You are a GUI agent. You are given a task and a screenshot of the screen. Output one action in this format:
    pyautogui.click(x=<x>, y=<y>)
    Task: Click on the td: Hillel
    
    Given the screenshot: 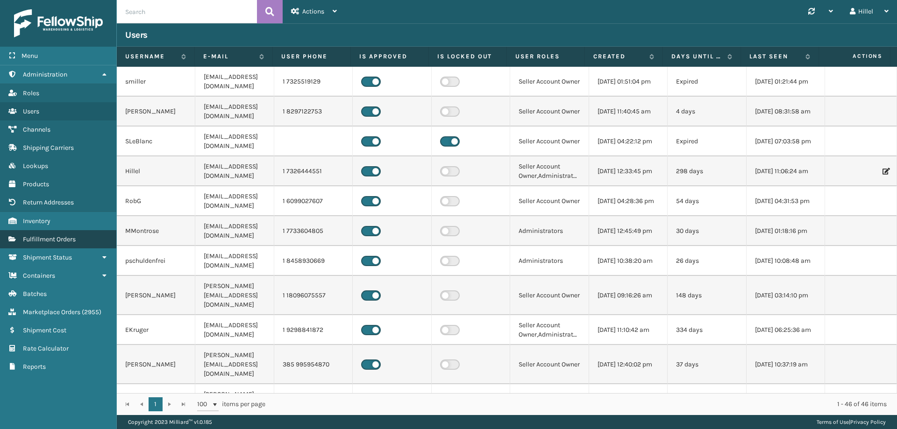 What is the action you would take?
    pyautogui.click(x=156, y=171)
    